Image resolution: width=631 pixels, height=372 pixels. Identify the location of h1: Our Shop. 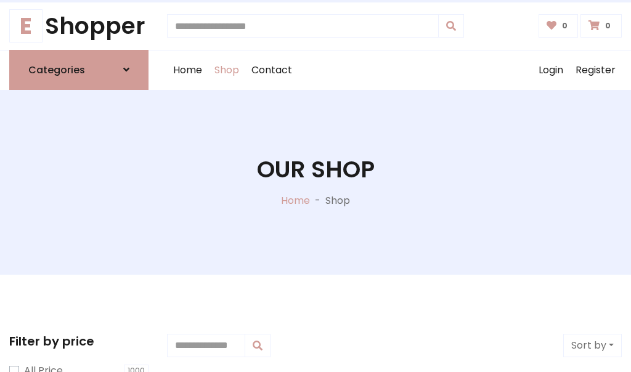
(315, 169).